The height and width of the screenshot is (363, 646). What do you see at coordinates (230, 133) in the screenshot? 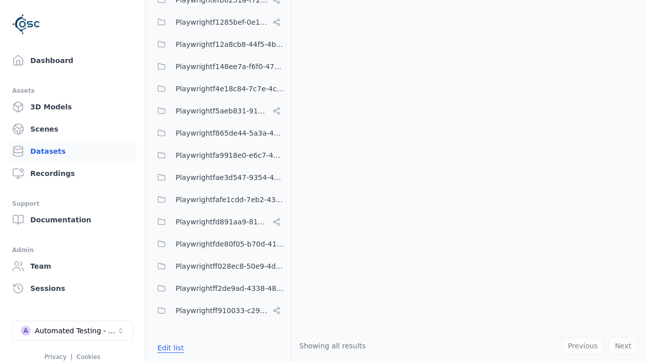
I see `span: Playwrightf865de44-5a3a-4288-a605-65bfd134d238` at bounding box center [230, 133].